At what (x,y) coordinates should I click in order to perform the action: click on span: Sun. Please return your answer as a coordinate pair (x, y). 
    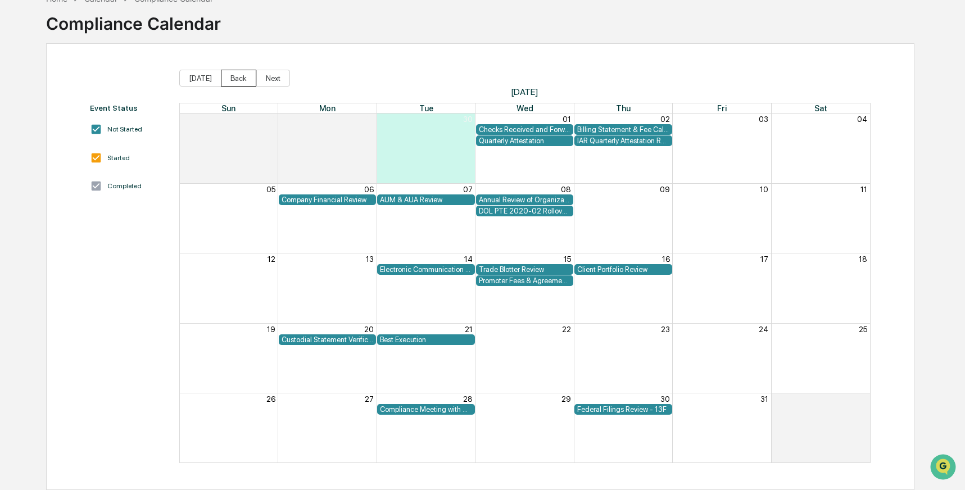
    Looking at the image, I should click on (228, 108).